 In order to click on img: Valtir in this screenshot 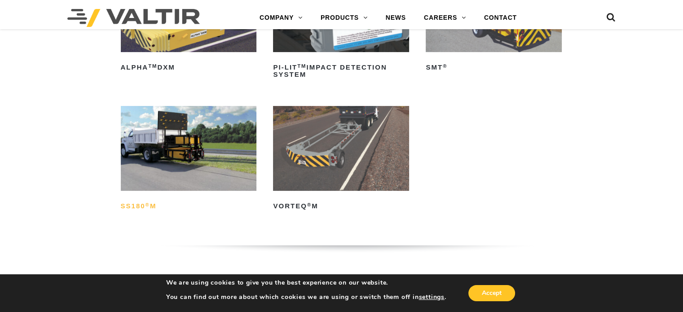, I will do `click(133, 18)`.